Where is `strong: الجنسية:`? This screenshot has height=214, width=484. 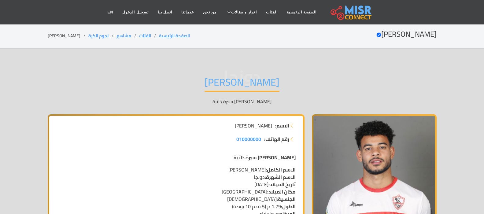 strong: الجنسية: is located at coordinates (286, 199).